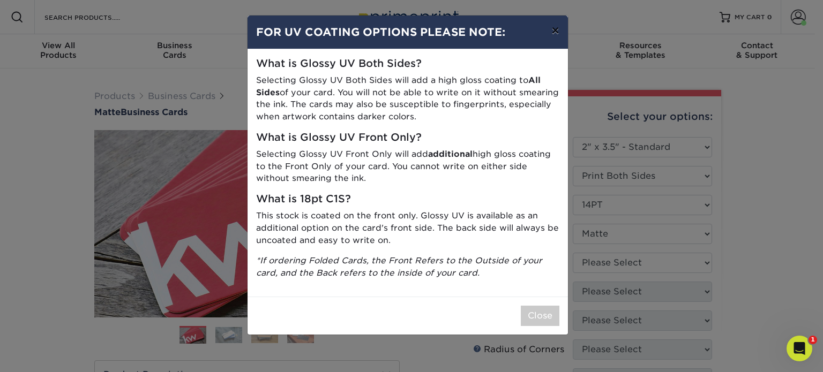 The height and width of the screenshot is (372, 823). I want to click on p: This stock is coated on the front only. Glossy UV is available as an additional option on the car..., so click(408, 228).